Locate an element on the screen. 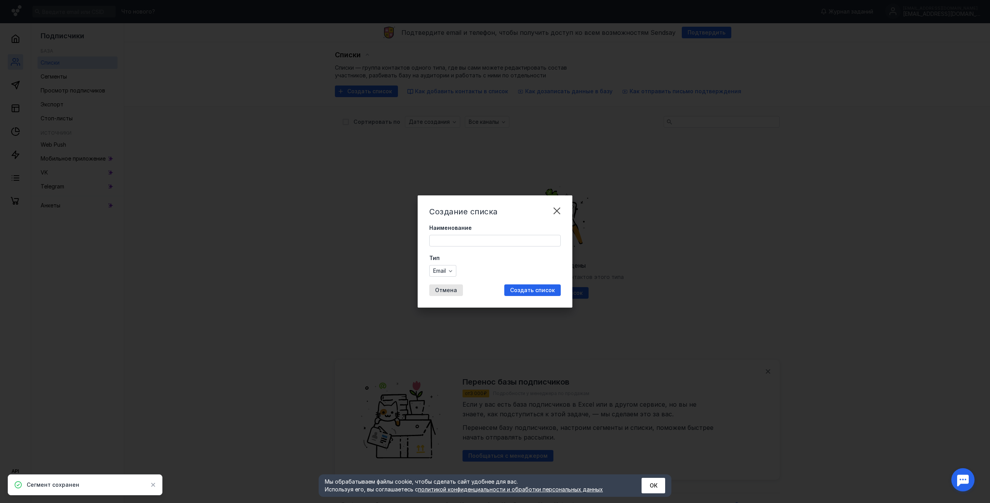  div: Мы обрабатываем файлы cookie, чтобы сделать сайт удобнее для вас. Используя его, вы соглашаетесь c is located at coordinates (474, 485).